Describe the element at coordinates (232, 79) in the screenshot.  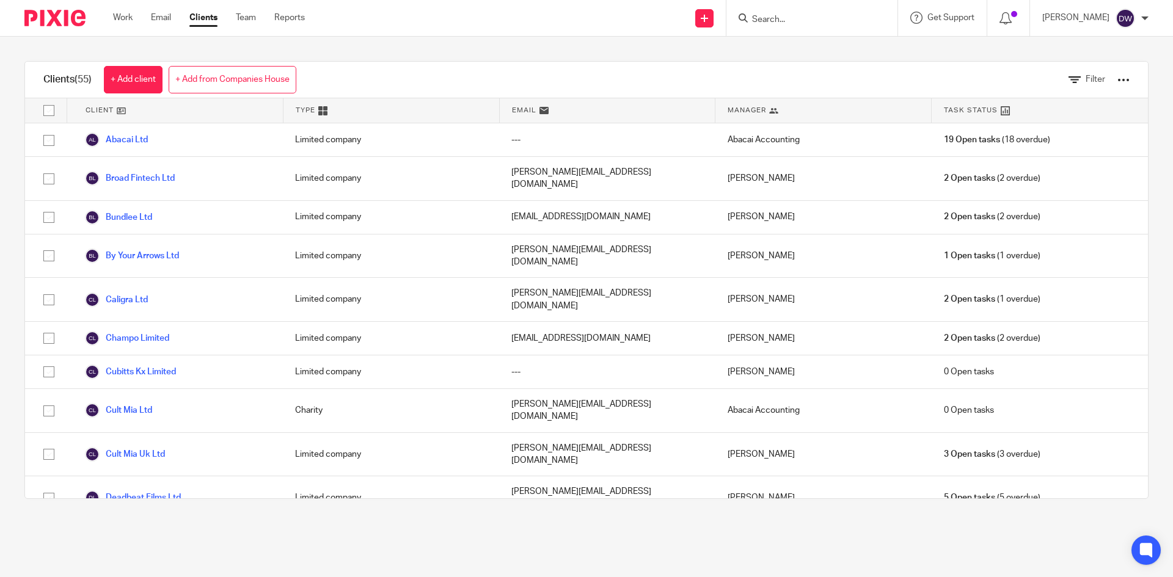
I see `a: + Add from Companies House` at that location.